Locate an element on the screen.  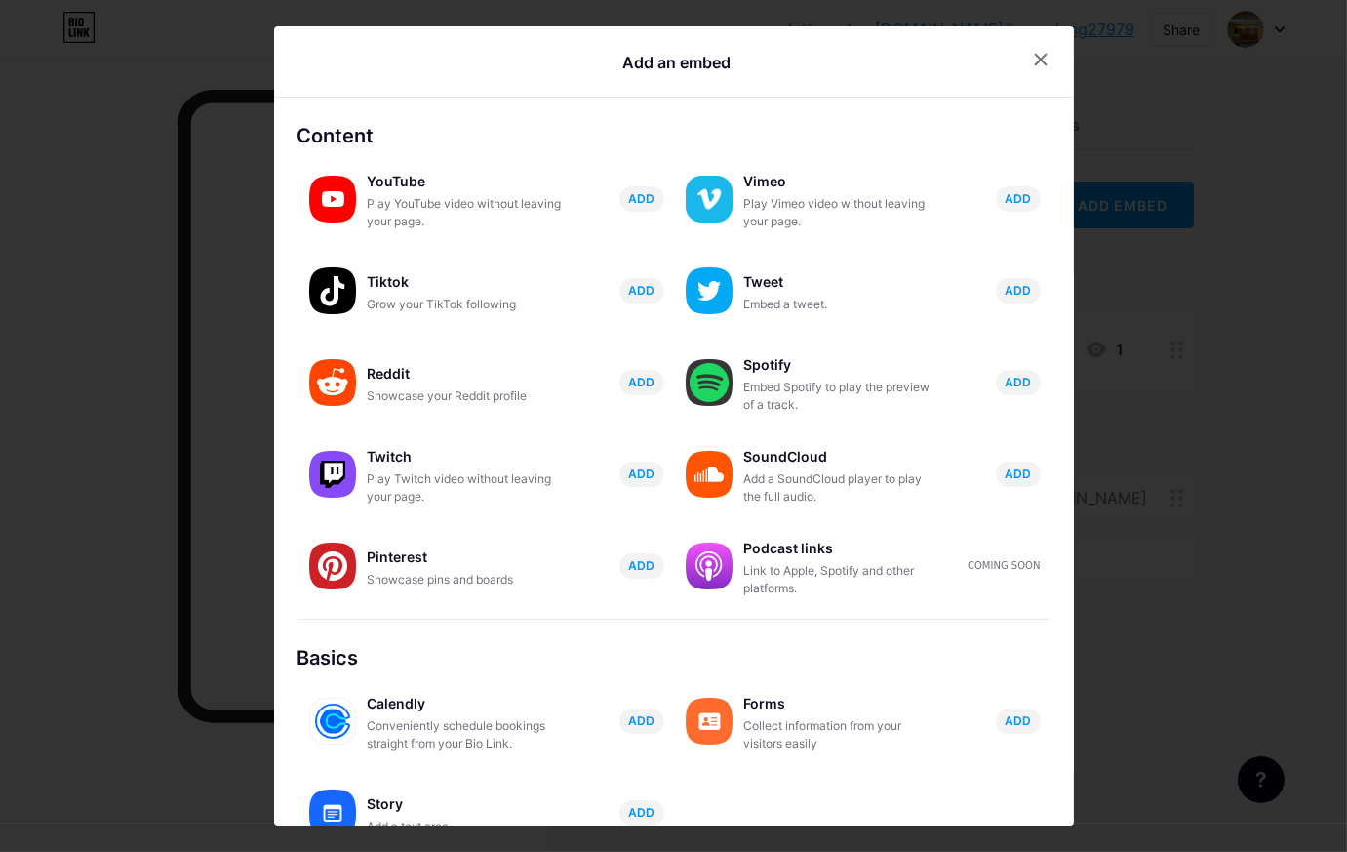
img: twitter is located at coordinates (709, 291).